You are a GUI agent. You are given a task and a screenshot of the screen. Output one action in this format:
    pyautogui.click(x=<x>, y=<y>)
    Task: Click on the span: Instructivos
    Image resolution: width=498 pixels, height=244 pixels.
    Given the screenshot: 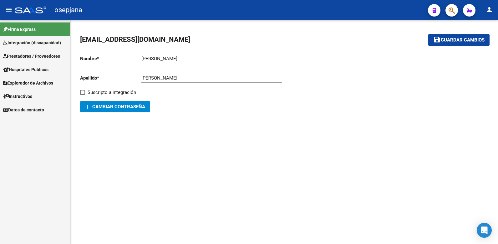 What is the action you would take?
    pyautogui.click(x=18, y=97)
    